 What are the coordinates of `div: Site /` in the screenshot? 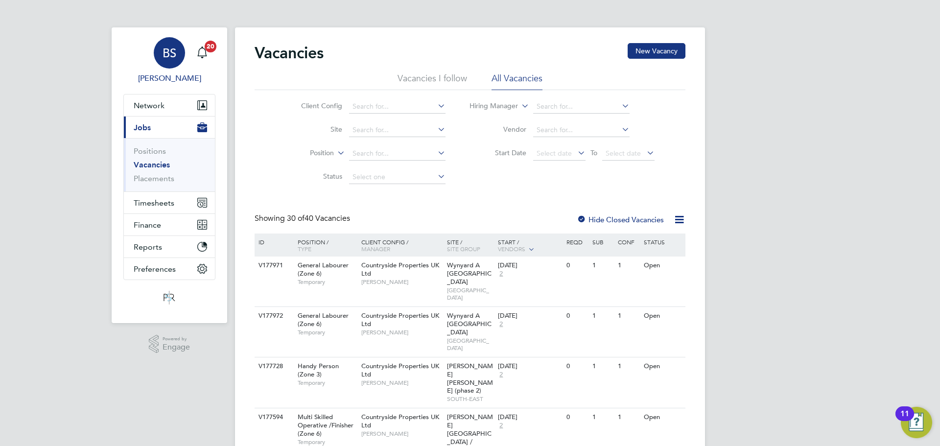 It's located at (470, 245).